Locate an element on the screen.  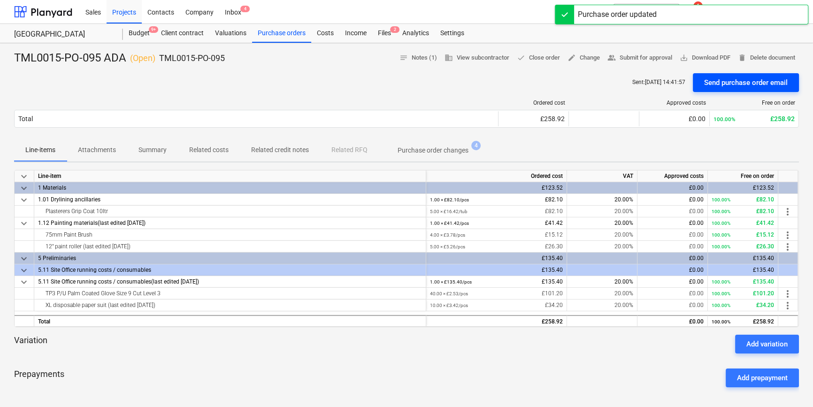
button: Download PDF is located at coordinates (705, 58).